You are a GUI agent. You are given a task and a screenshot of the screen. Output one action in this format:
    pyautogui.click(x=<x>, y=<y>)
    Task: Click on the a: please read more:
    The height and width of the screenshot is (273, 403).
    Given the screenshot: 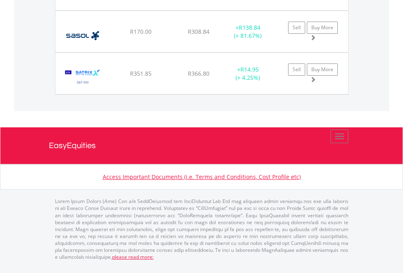 What is the action you would take?
    pyautogui.click(x=133, y=257)
    